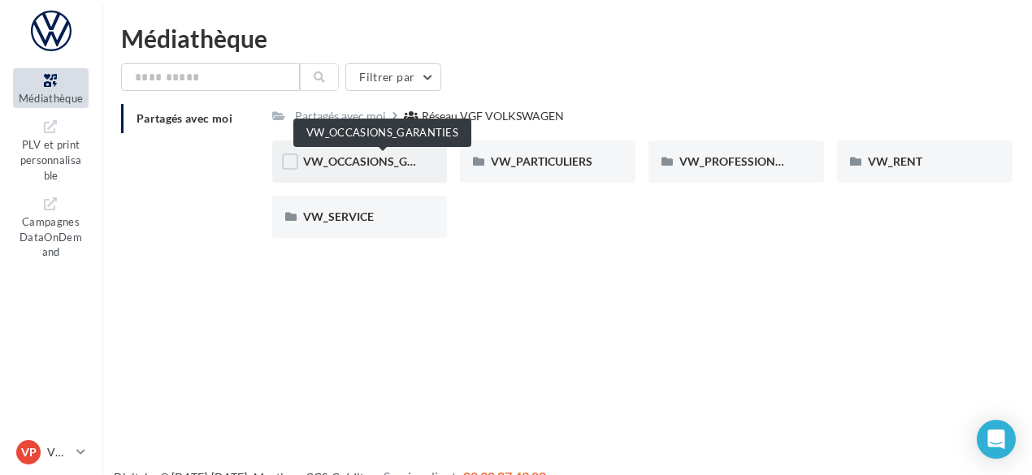 This screenshot has width=1032, height=475. Describe the element at coordinates (338, 216) in the screenshot. I see `span: VW_SERVICE` at that location.